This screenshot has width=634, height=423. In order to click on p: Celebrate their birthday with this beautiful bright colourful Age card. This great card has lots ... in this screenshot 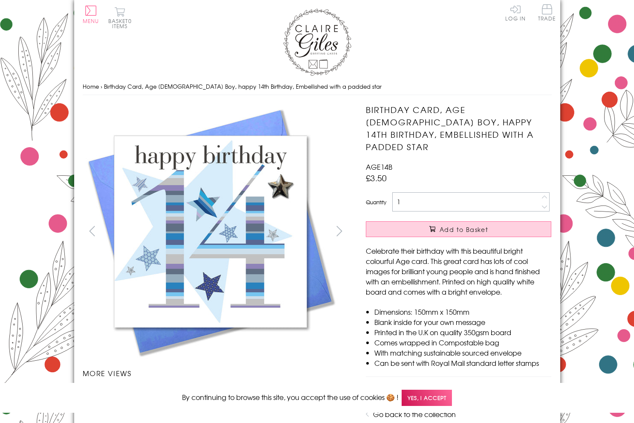, I will do `click(458, 271)`.